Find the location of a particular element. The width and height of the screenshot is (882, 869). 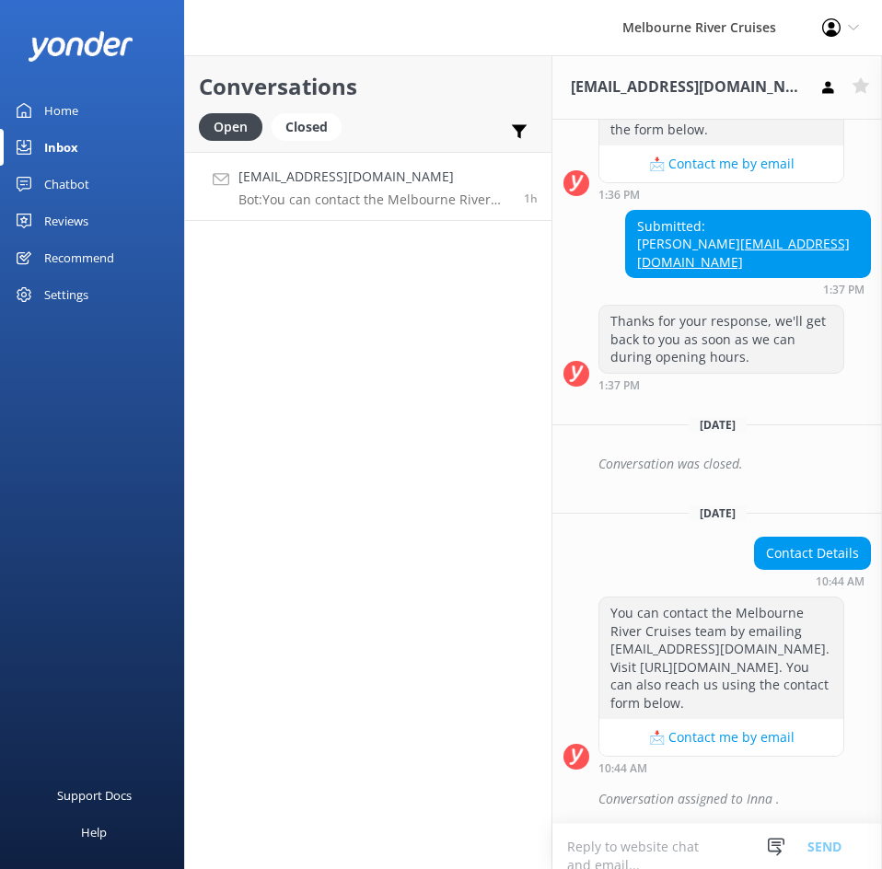

h2: Conversations is located at coordinates (368, 87).